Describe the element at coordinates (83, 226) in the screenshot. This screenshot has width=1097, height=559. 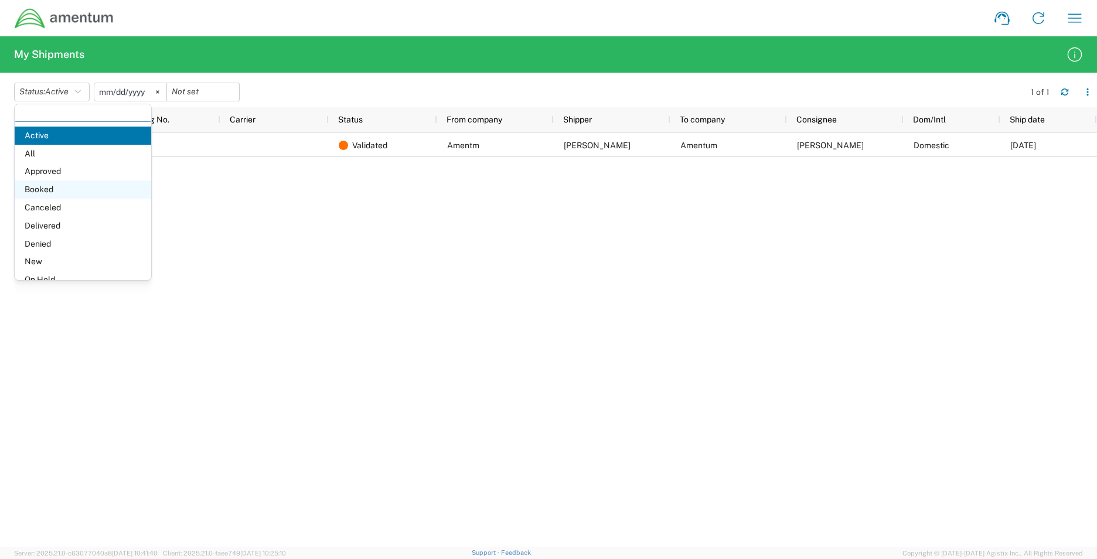
I see `span: Delivered` at that location.